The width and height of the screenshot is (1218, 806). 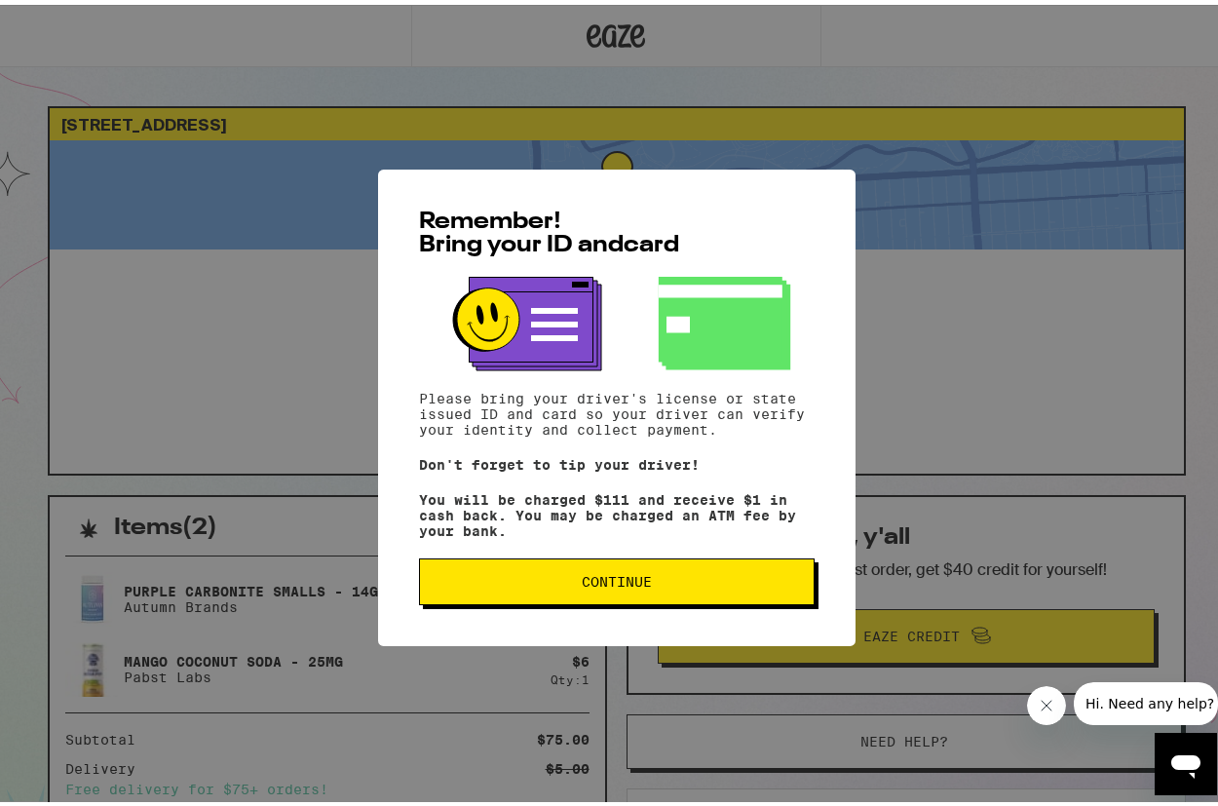 What do you see at coordinates (617, 577) in the screenshot?
I see `span: Continue` at bounding box center [617, 577].